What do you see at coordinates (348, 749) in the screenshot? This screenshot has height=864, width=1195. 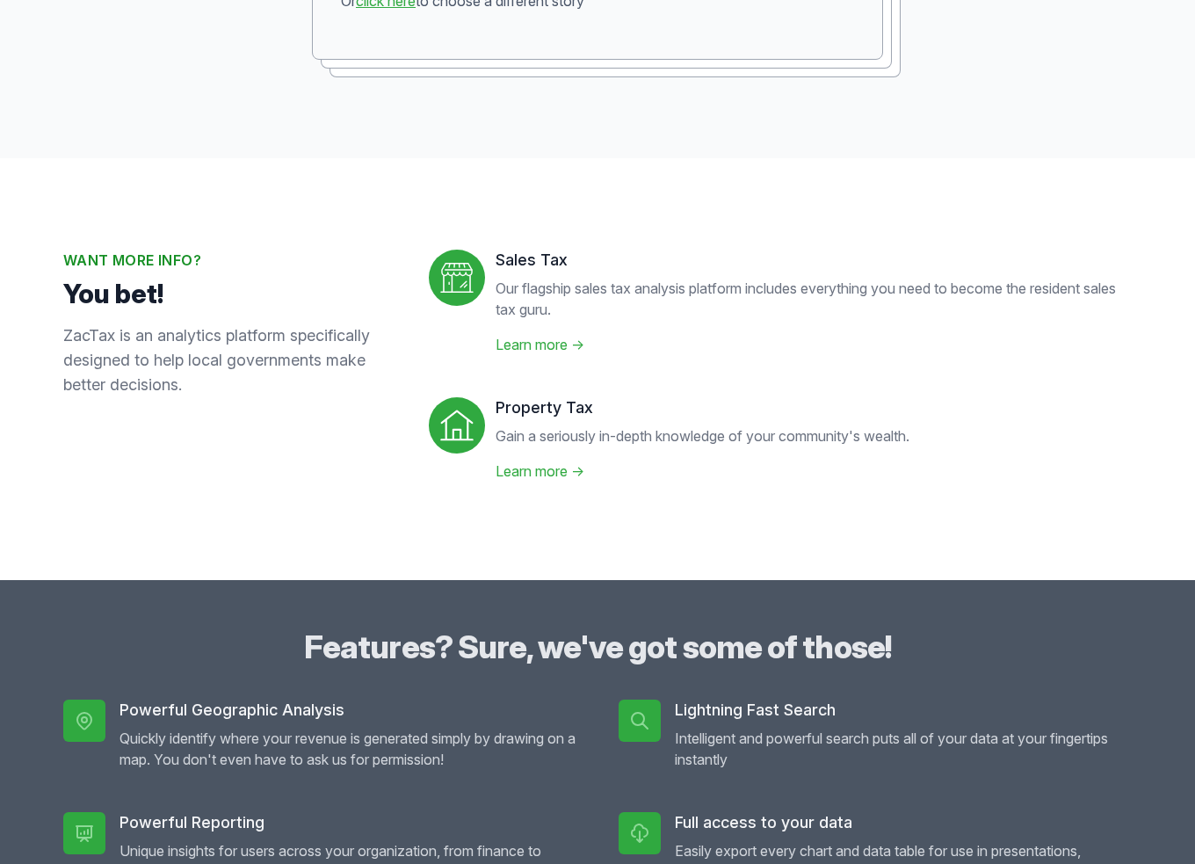 I see `p: Quickly identify where your revenue is generated simply by drawing on a map. You don't even have ...` at bounding box center [348, 749].